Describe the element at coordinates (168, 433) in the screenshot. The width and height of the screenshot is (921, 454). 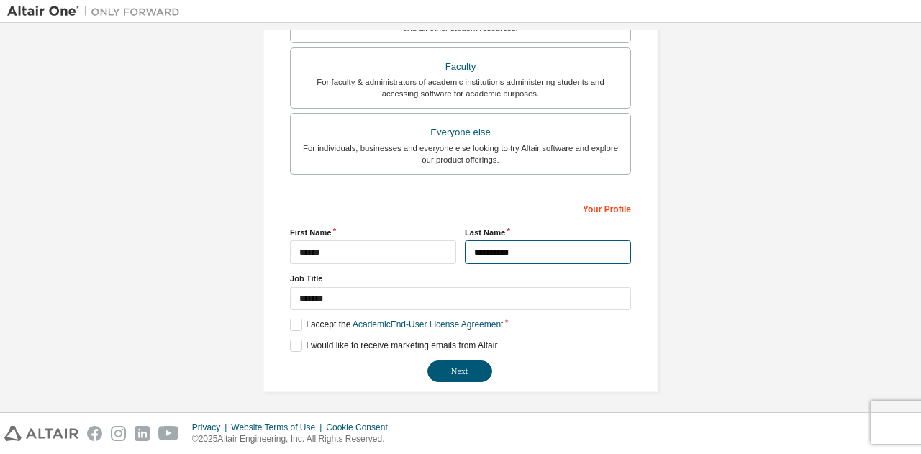
I see `img: youtube.svg` at that location.